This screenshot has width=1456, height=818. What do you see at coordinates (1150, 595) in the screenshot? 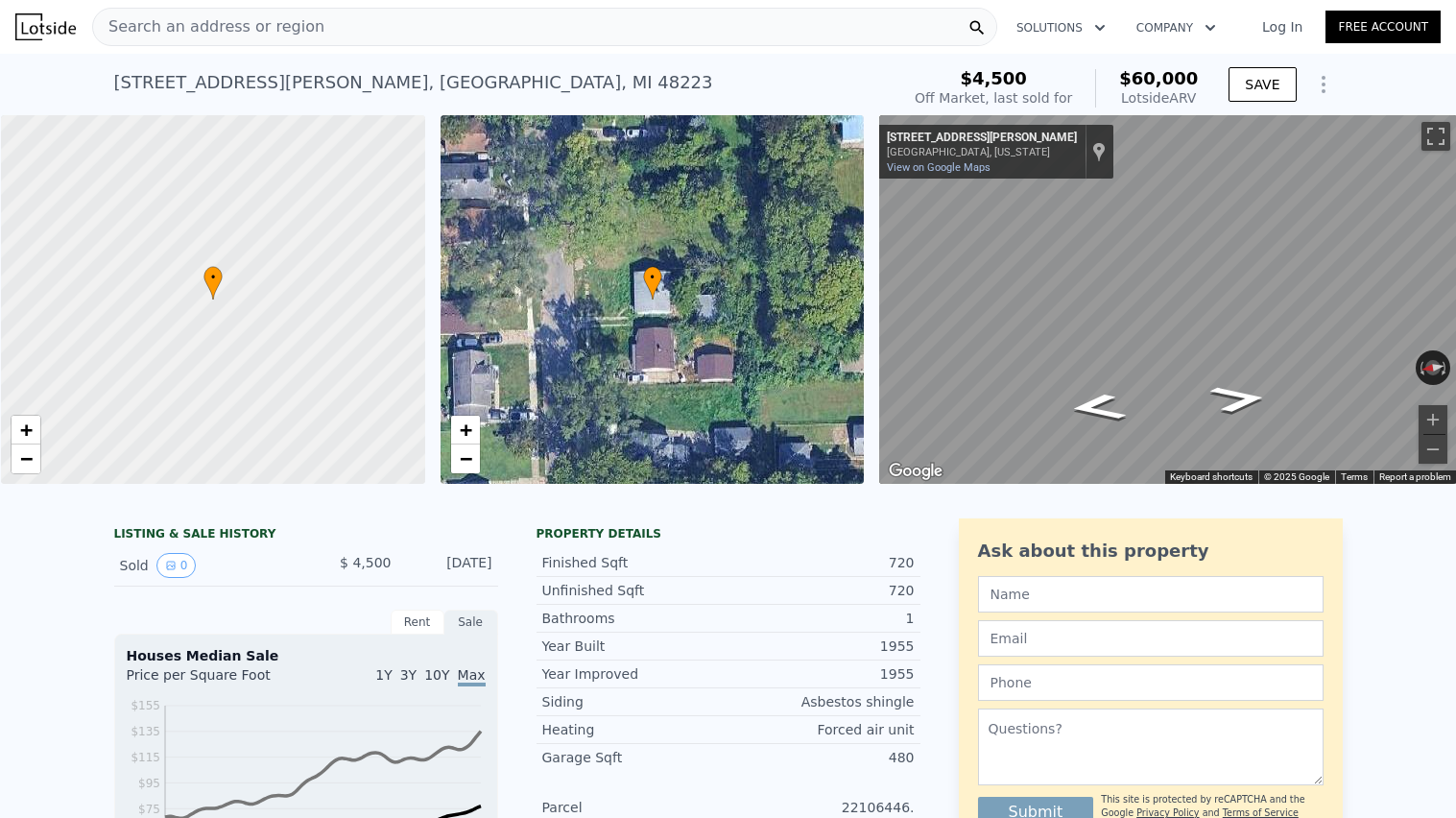
I see `input: Name` at bounding box center [1150, 595].